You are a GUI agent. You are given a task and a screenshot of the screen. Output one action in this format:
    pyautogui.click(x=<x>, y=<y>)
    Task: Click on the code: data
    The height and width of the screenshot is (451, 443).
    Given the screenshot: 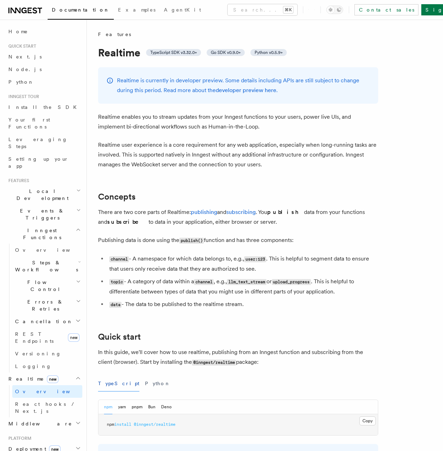 What is the action you would take?
    pyautogui.click(x=115, y=304)
    